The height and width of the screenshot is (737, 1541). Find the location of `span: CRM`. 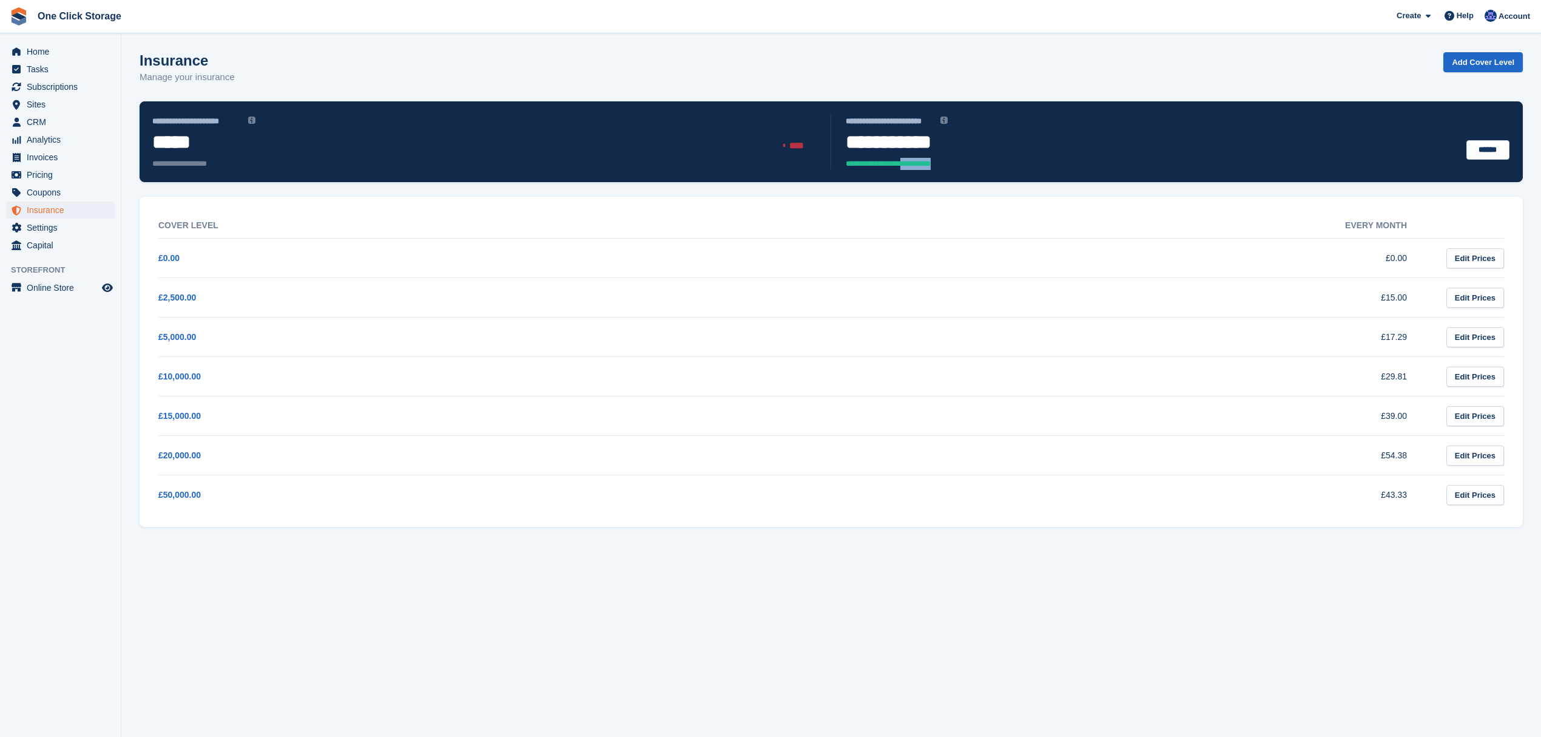

span: CRM is located at coordinates (63, 122).